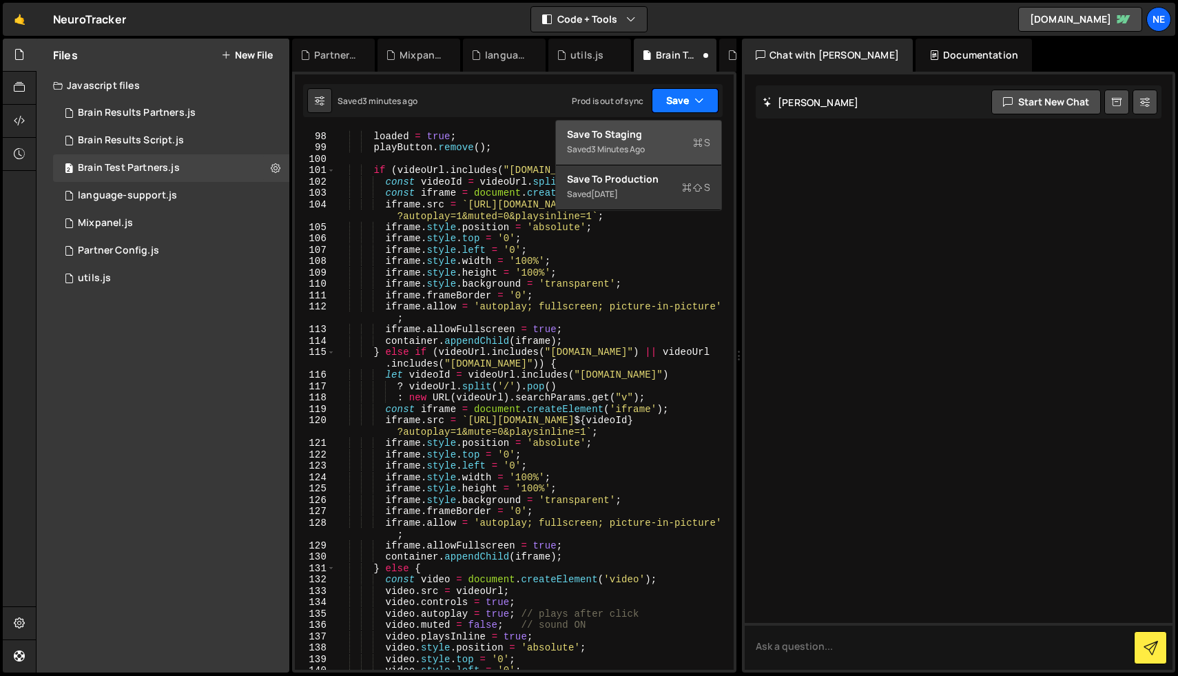  I want to click on div: 10193/42700.js, so click(171, 113).